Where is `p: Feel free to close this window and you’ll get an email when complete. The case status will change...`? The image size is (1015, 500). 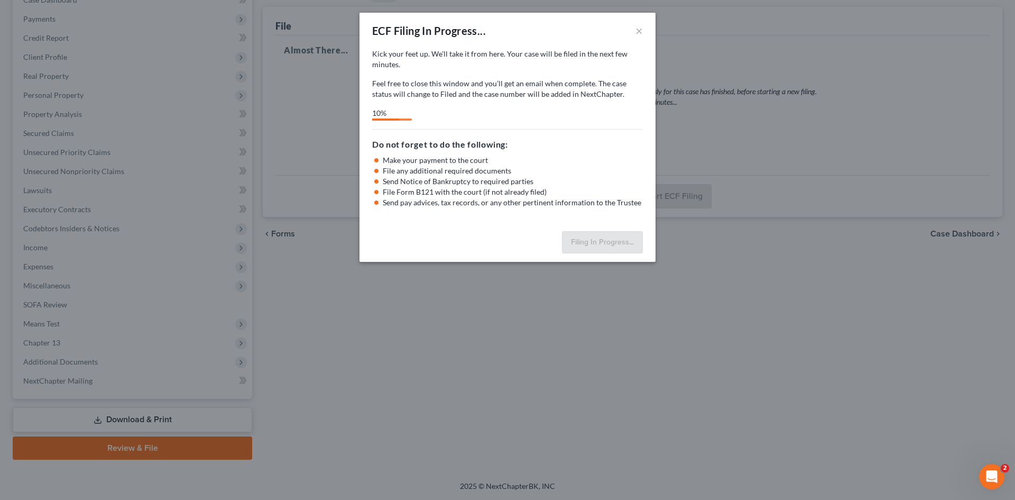 p: Feel free to close this window and you’ll get an email when complete. The case status will change... is located at coordinates (508, 89).